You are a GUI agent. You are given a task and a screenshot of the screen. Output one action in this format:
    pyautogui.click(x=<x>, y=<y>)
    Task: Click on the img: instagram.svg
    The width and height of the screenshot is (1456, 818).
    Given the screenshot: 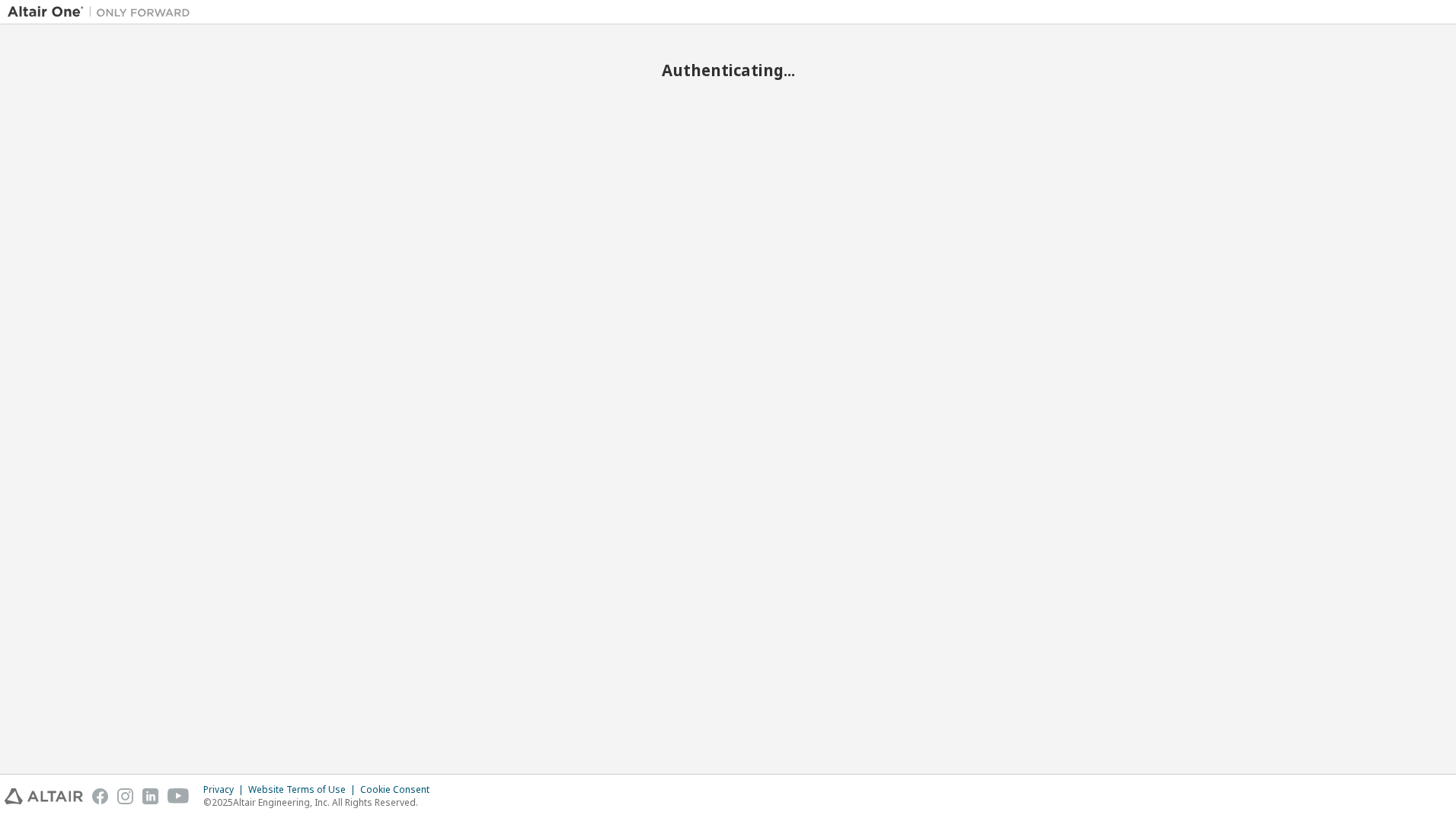 What is the action you would take?
    pyautogui.click(x=125, y=796)
    